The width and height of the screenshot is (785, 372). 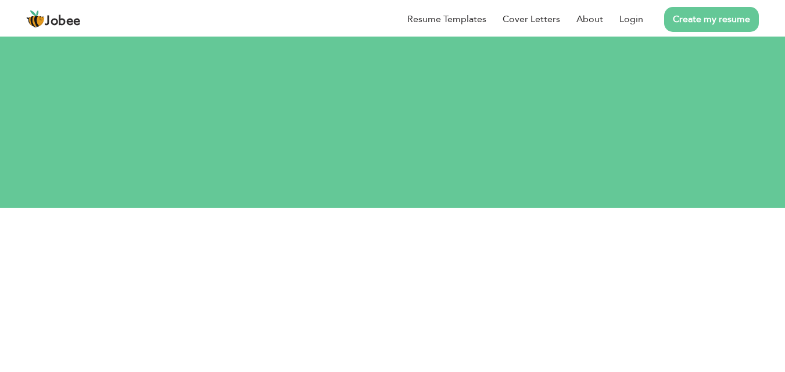 What do you see at coordinates (447, 19) in the screenshot?
I see `a: Resume Templates` at bounding box center [447, 19].